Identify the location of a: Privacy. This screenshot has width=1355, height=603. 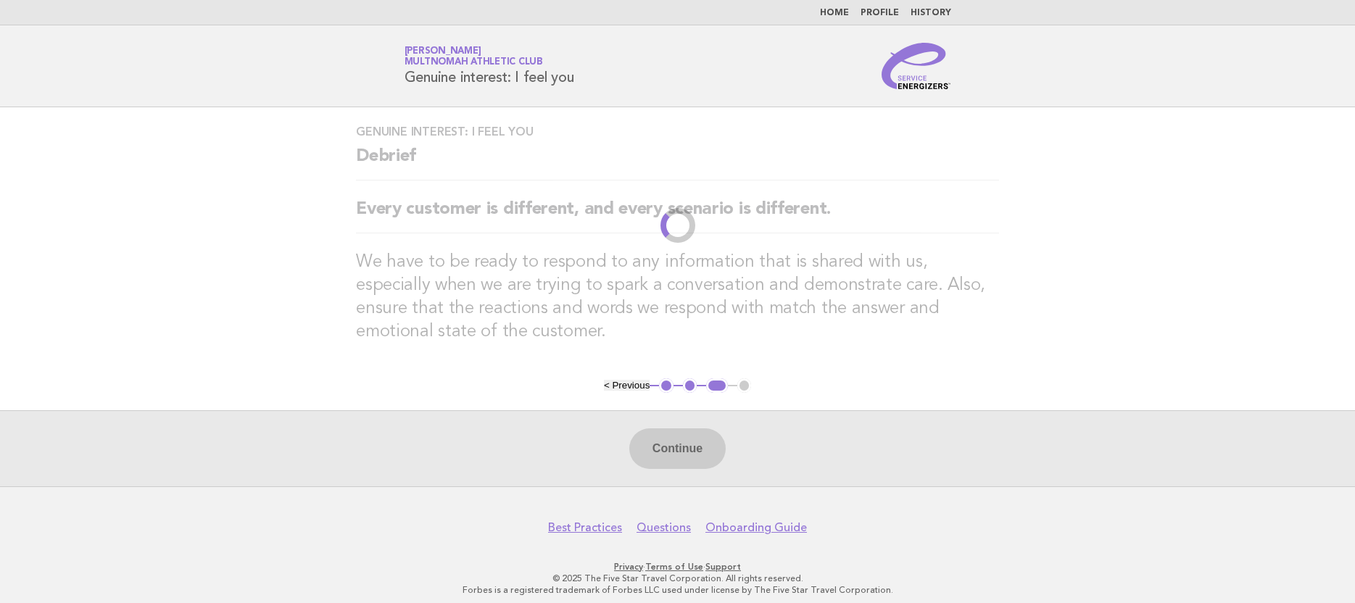
(628, 567).